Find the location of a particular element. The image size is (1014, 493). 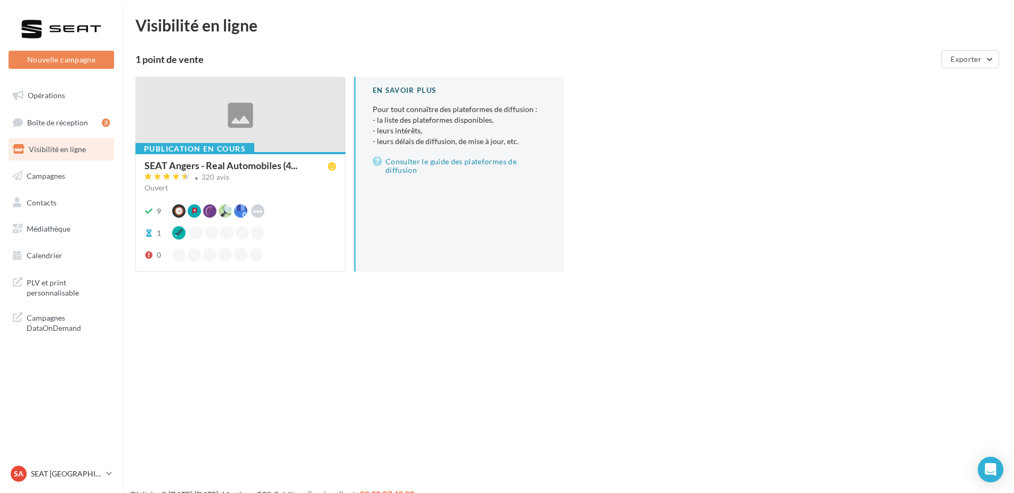

a: Contacts is located at coordinates (61, 203).